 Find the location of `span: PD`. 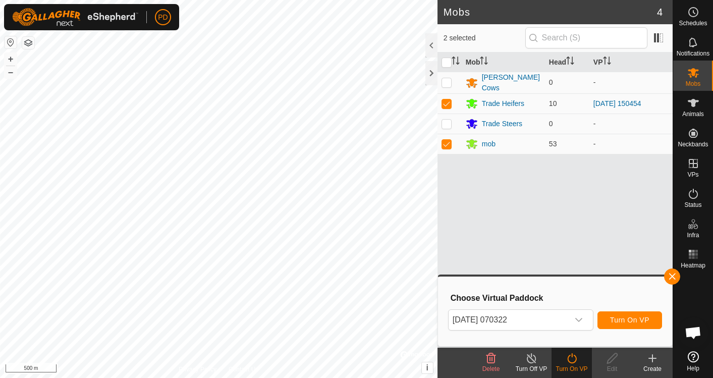

span: PD is located at coordinates (163, 17).